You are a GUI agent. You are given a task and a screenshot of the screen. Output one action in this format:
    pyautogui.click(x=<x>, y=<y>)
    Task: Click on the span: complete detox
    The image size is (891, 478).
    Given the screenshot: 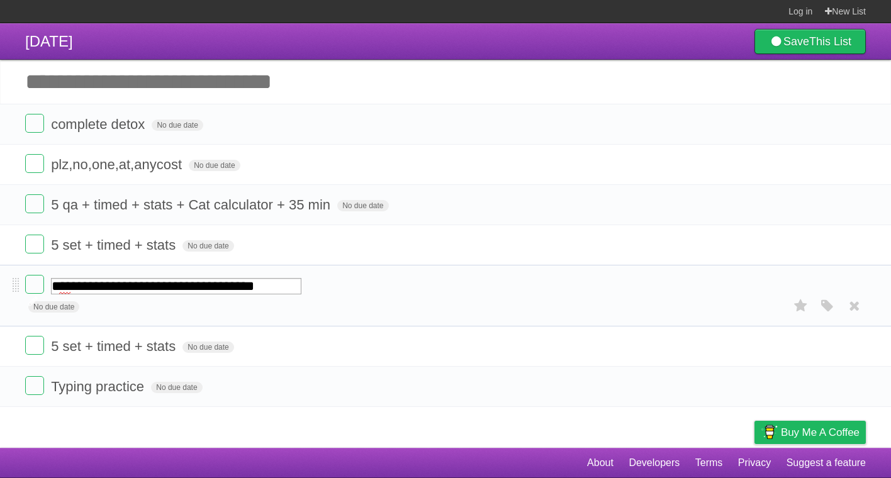 What is the action you would take?
    pyautogui.click(x=99, y=124)
    